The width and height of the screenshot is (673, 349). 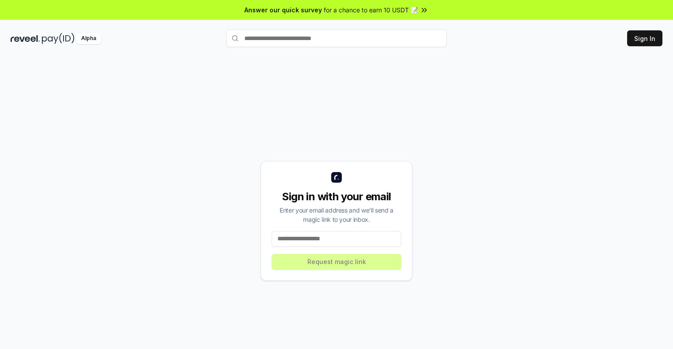 I want to click on img: logo_small, so click(x=336, y=178).